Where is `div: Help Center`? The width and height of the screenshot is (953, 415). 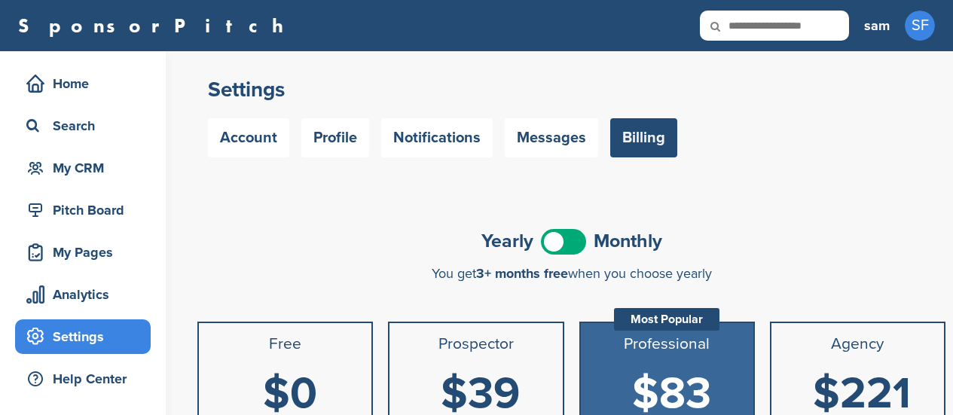 div: Help Center is located at coordinates (87, 379).